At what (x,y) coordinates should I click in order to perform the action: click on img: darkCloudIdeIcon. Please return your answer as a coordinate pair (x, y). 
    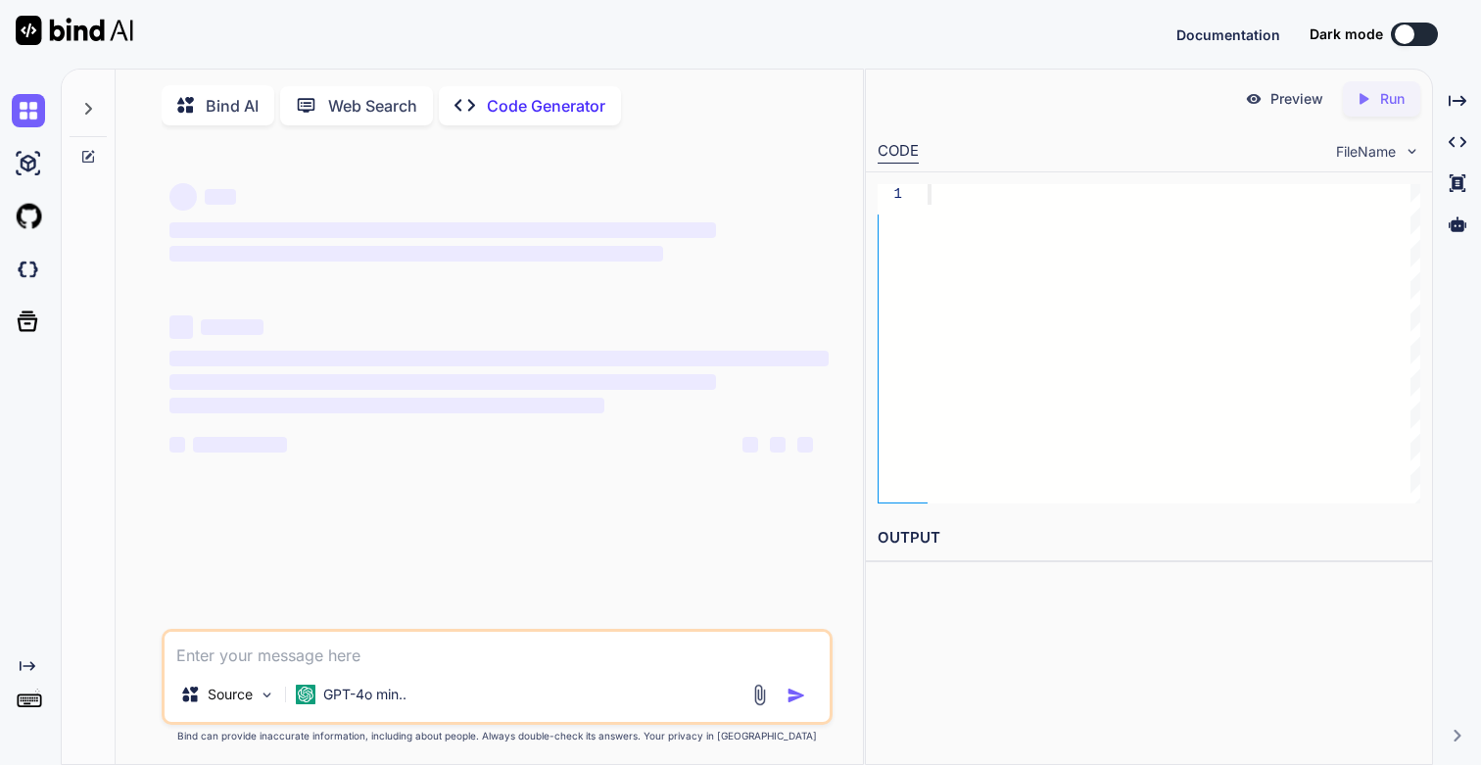
    Looking at the image, I should click on (28, 269).